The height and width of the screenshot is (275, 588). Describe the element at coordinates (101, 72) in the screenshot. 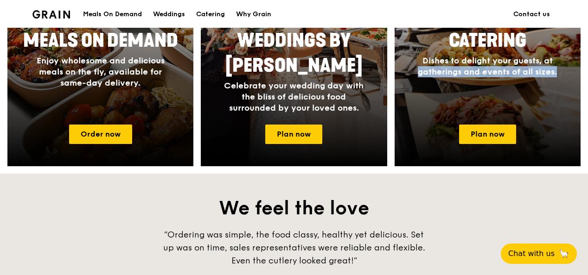

I see `span: Enjoy wholesome and delicious meals on the fly, available for same-day delivery.` at that location.